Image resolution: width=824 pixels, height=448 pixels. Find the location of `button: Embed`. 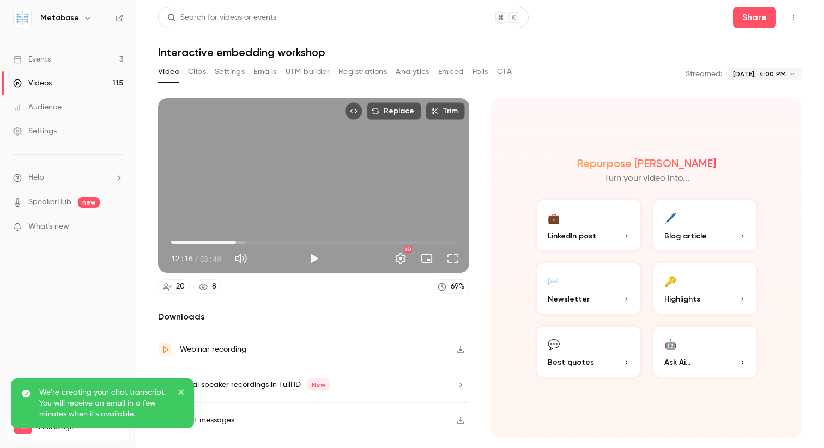

button: Embed is located at coordinates (451, 72).